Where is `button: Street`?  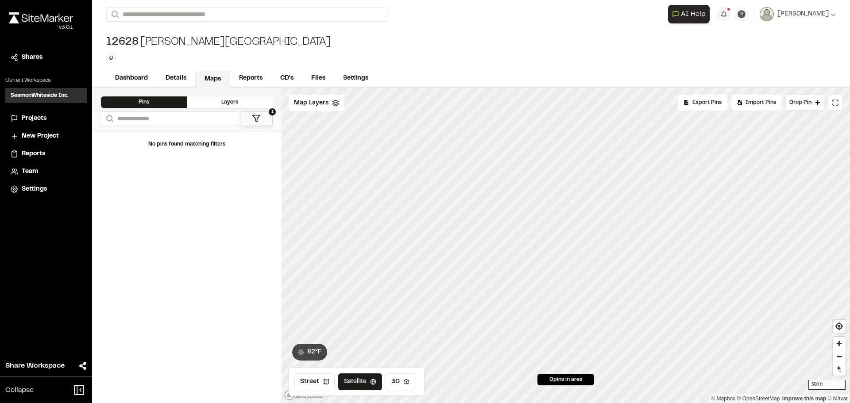 button: Street is located at coordinates (314, 382).